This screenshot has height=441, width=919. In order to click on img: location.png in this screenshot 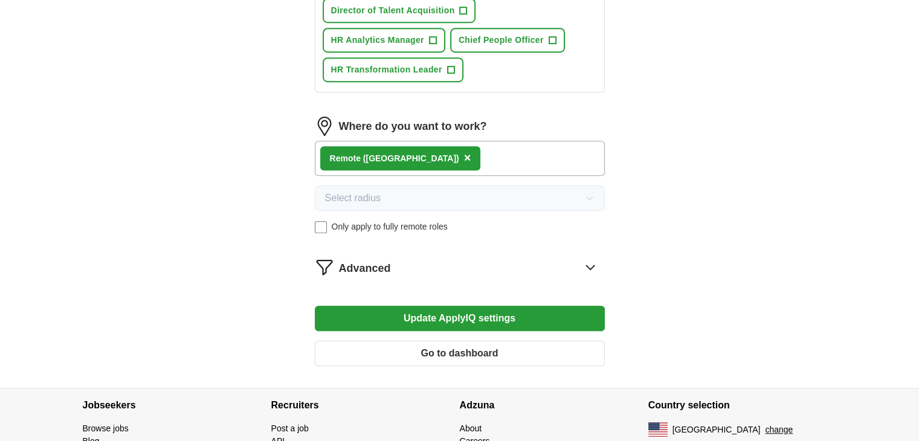, I will do `click(324, 126)`.